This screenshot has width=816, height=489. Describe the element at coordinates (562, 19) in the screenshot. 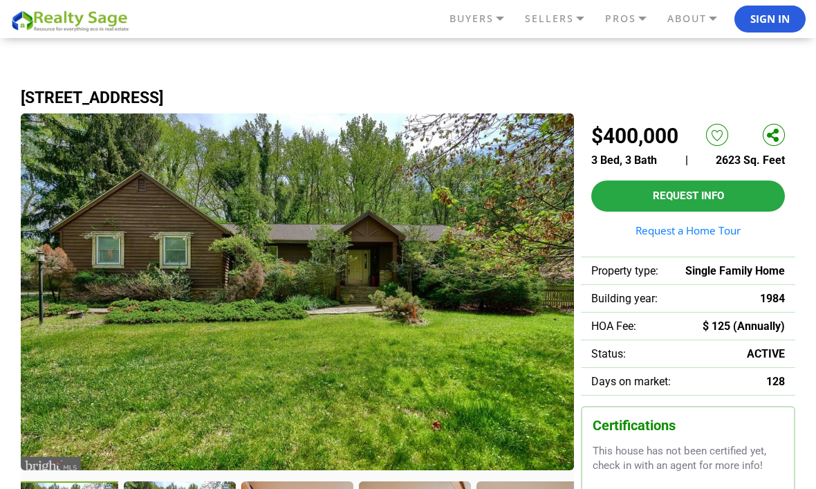

I see `a: SELLERS` at that location.